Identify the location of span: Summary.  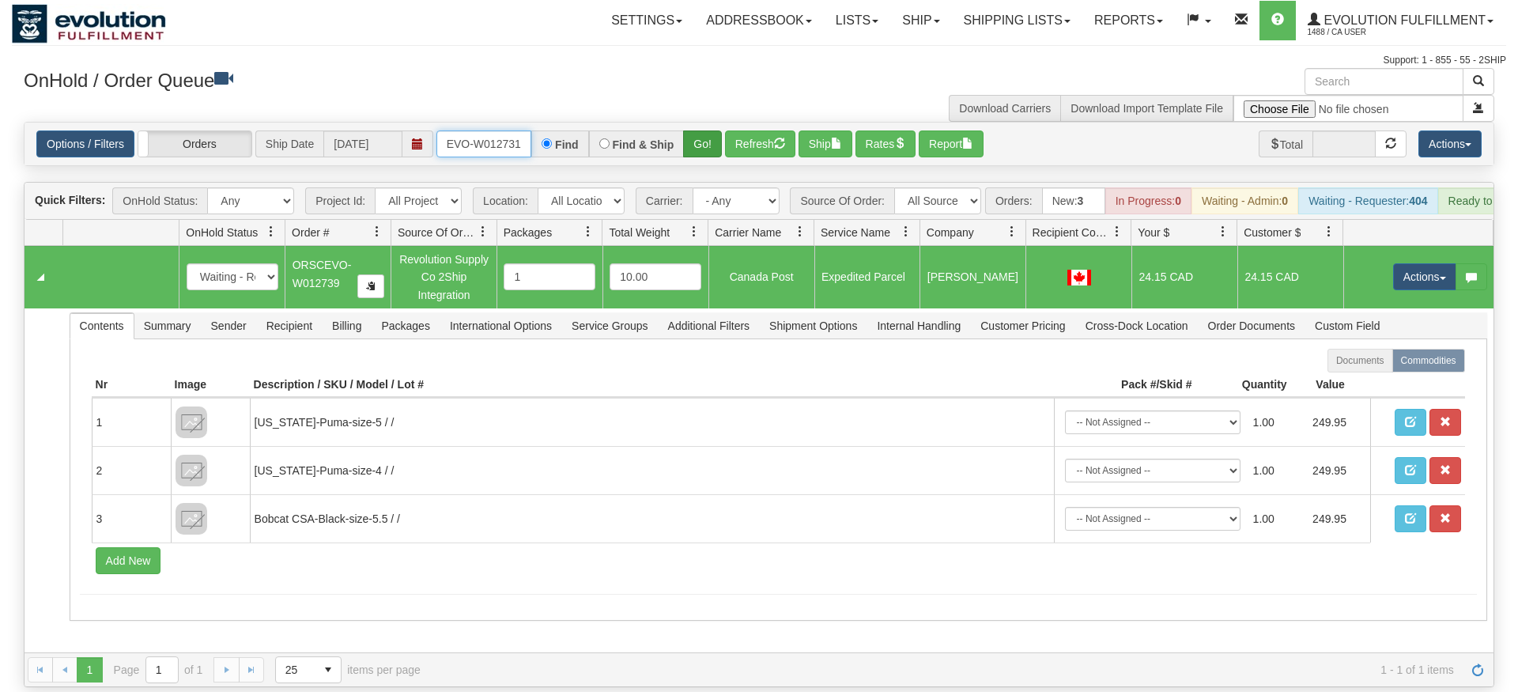
(168, 326).